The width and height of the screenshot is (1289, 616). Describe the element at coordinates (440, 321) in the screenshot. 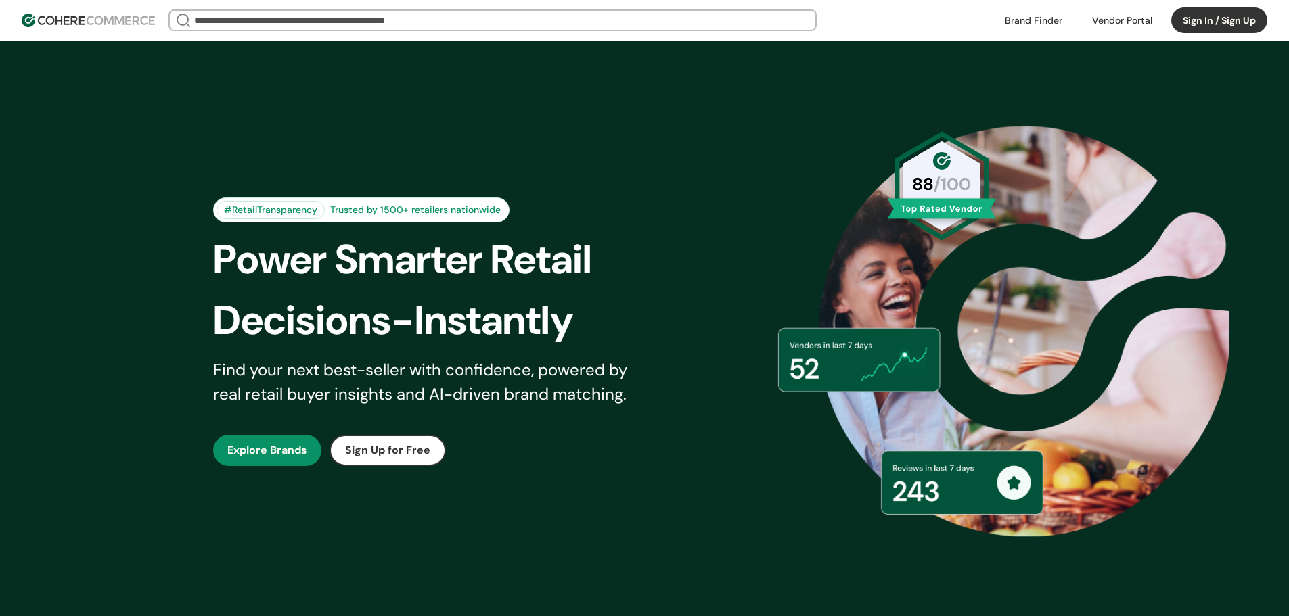

I see `div: Decisions-Instantly` at that location.